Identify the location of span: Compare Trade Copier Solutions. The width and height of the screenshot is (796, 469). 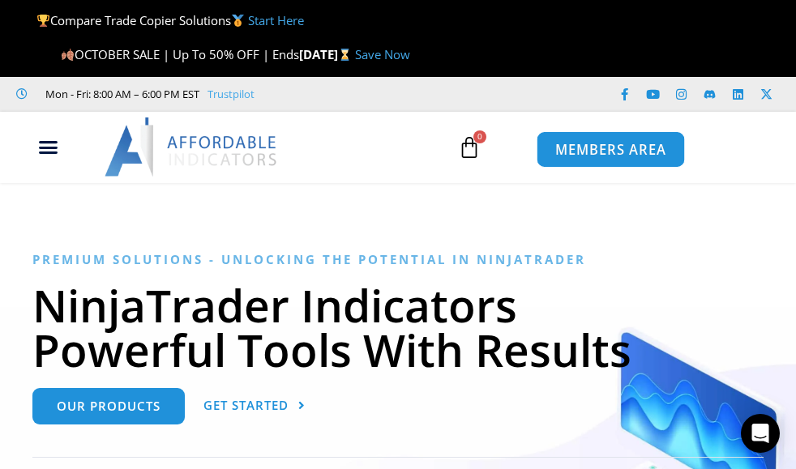
(170, 20).